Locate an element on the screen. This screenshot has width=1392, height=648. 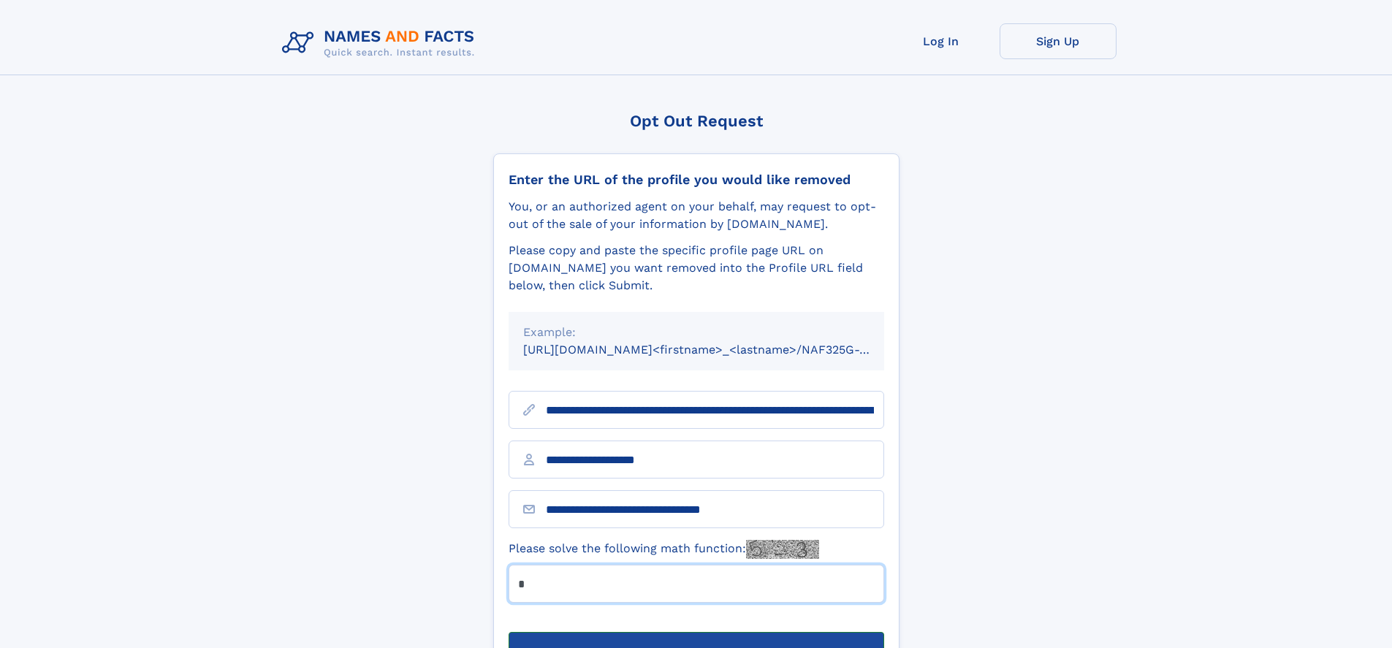
label: Please solve the following math function: is located at coordinates (663, 549).